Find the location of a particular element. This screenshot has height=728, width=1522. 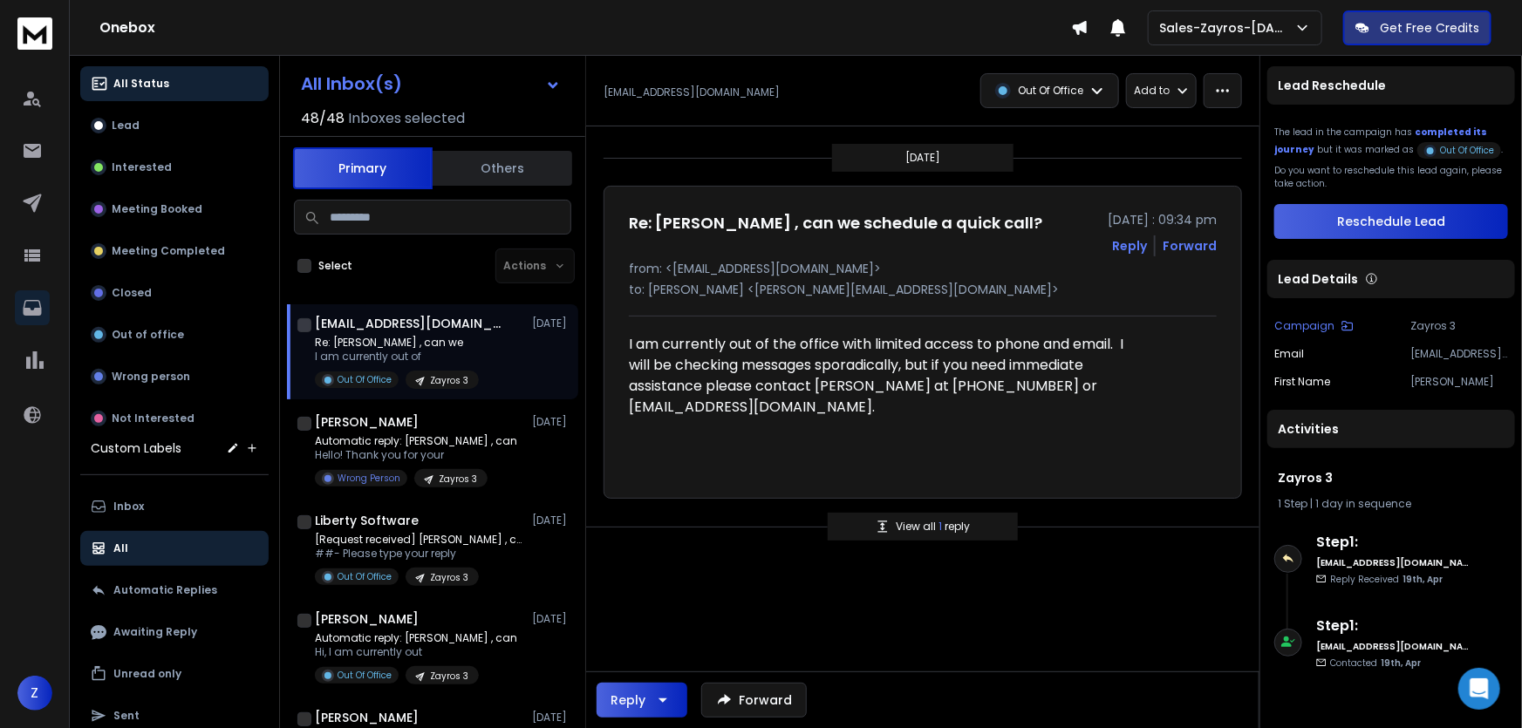

p: Hi, I am currently out is located at coordinates (416, 652).